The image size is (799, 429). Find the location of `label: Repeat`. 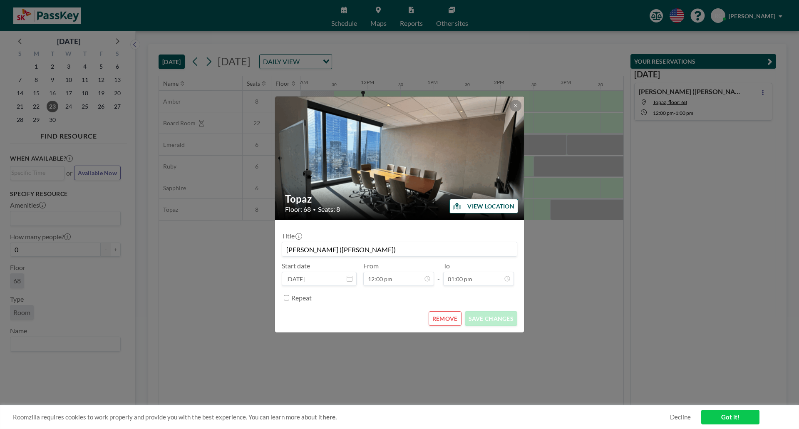

label: Repeat is located at coordinates (301, 298).